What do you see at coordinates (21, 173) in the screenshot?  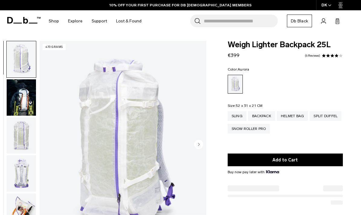 I see `img: Weigh_Lighter_Backpack_25L_3.png` at bounding box center [21, 173].